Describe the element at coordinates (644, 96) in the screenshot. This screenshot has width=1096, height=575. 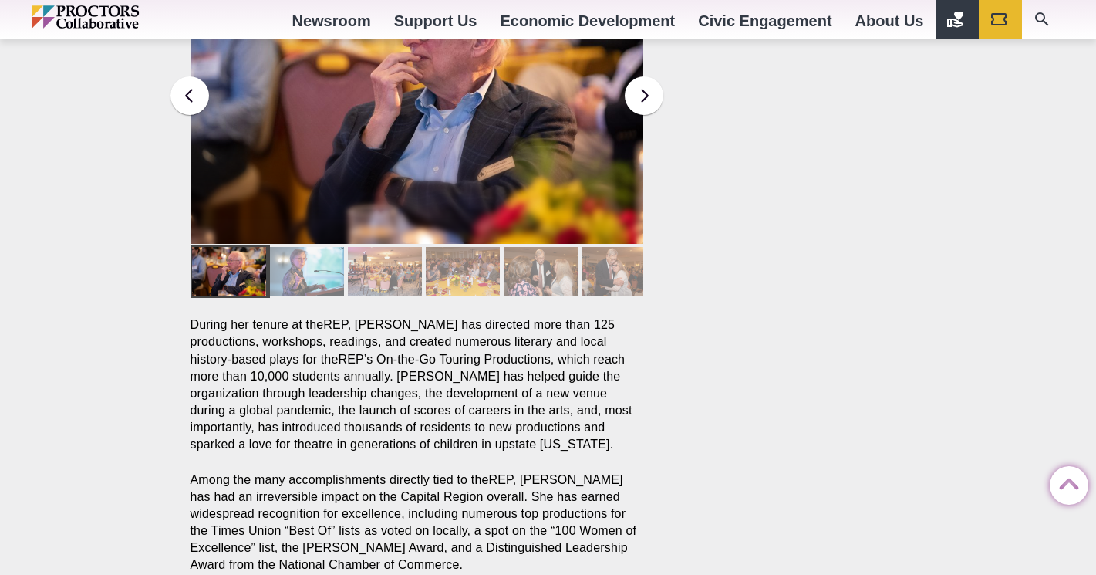
I see `button: Next slide` at that location.